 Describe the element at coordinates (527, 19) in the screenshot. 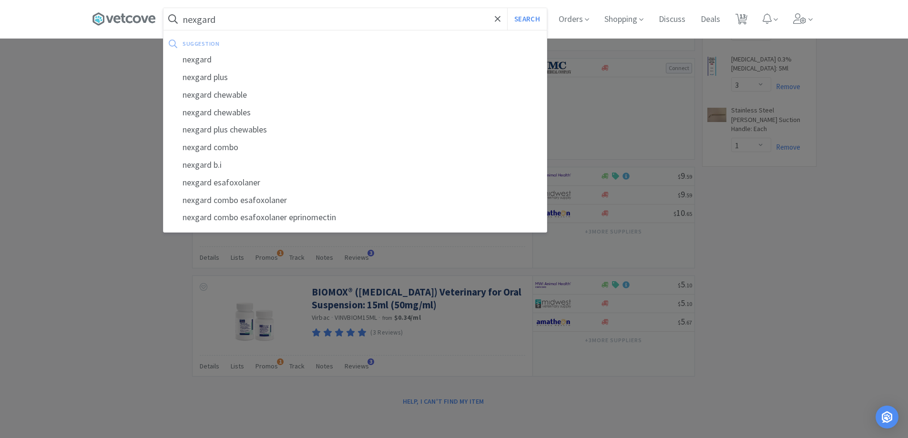

I see `button: Search` at that location.